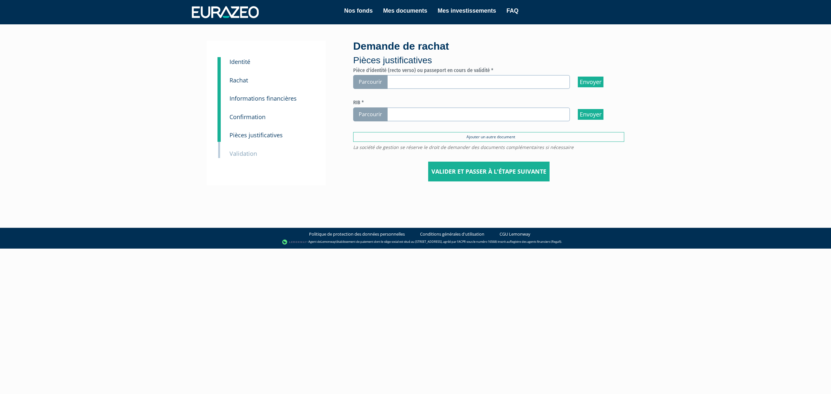 This screenshot has height=394, width=831. What do you see at coordinates (219, 64) in the screenshot?
I see `a: 1` at bounding box center [219, 64].